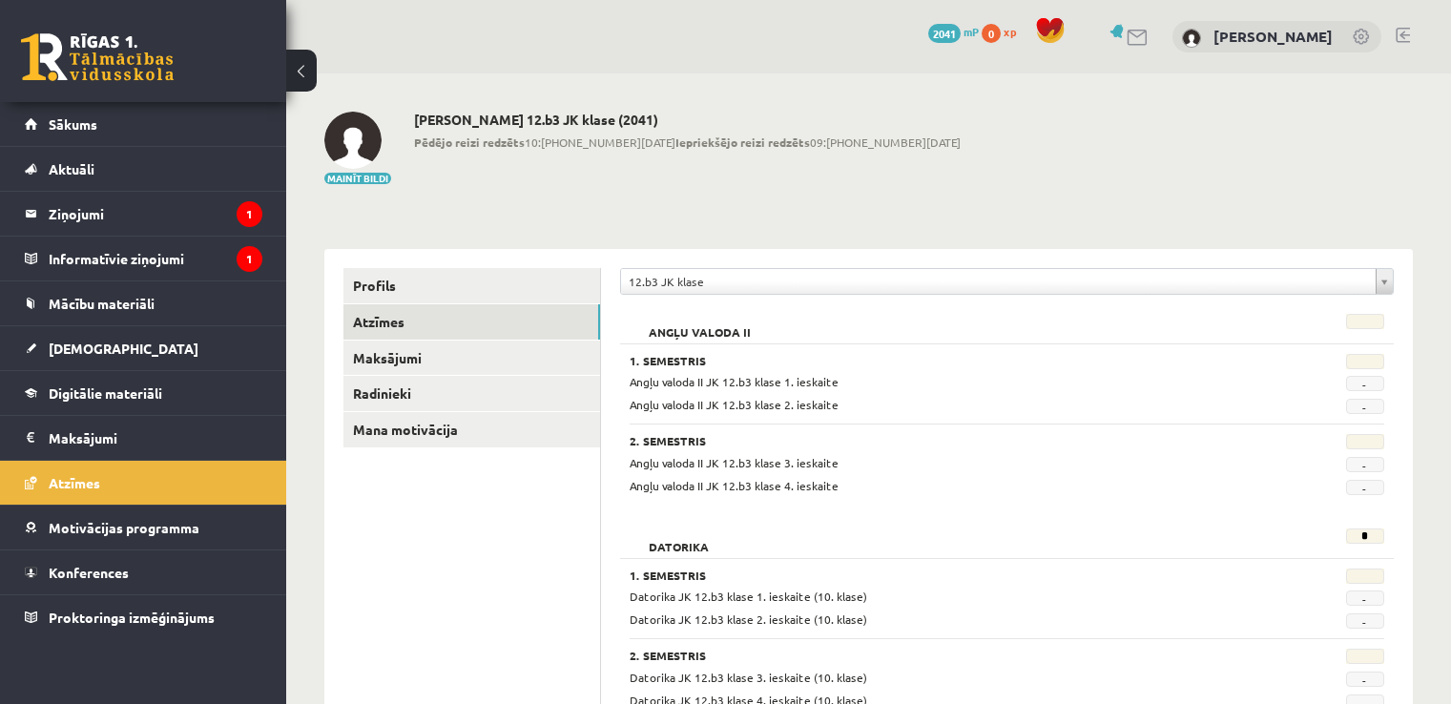  I want to click on a: Digitālie materiāli, so click(143, 393).